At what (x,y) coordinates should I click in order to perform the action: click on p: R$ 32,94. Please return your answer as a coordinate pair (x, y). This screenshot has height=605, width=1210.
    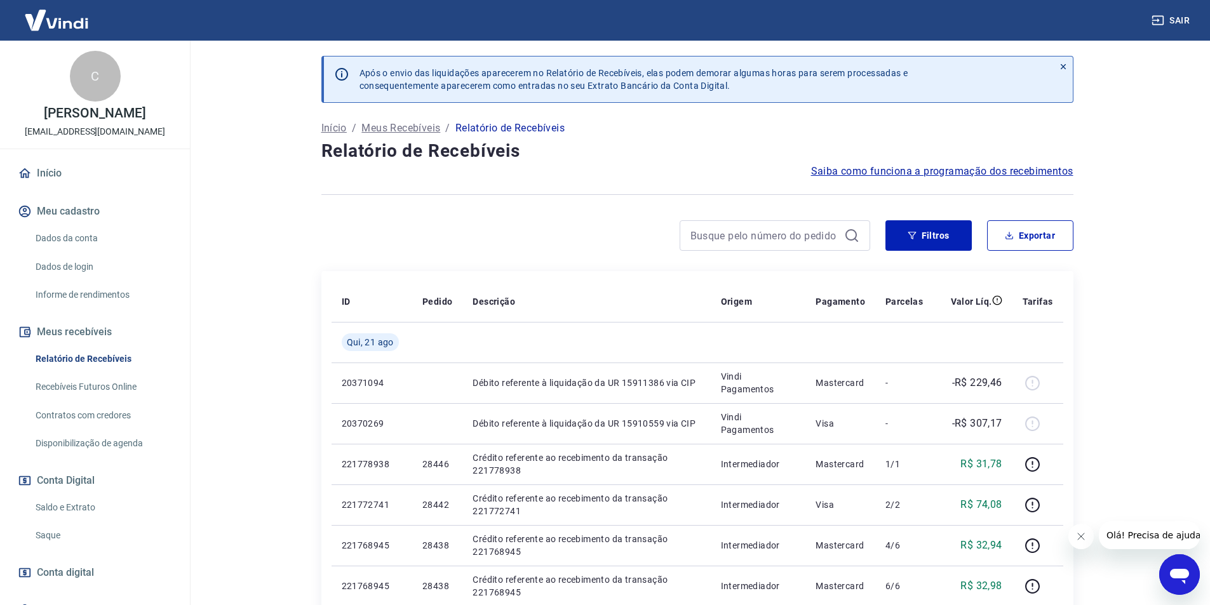
    Looking at the image, I should click on (981, 546).